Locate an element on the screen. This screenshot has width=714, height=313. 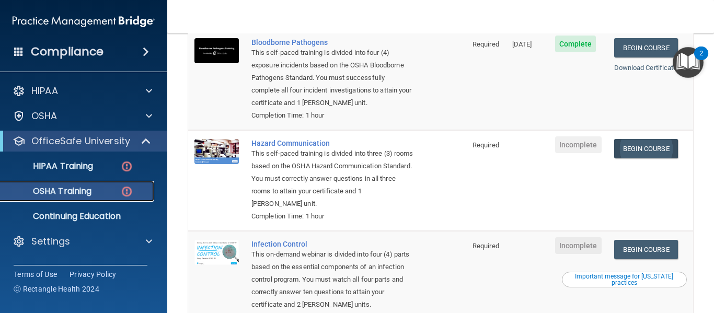
div: Bloodborne Pathogens is located at coordinates (332, 42).